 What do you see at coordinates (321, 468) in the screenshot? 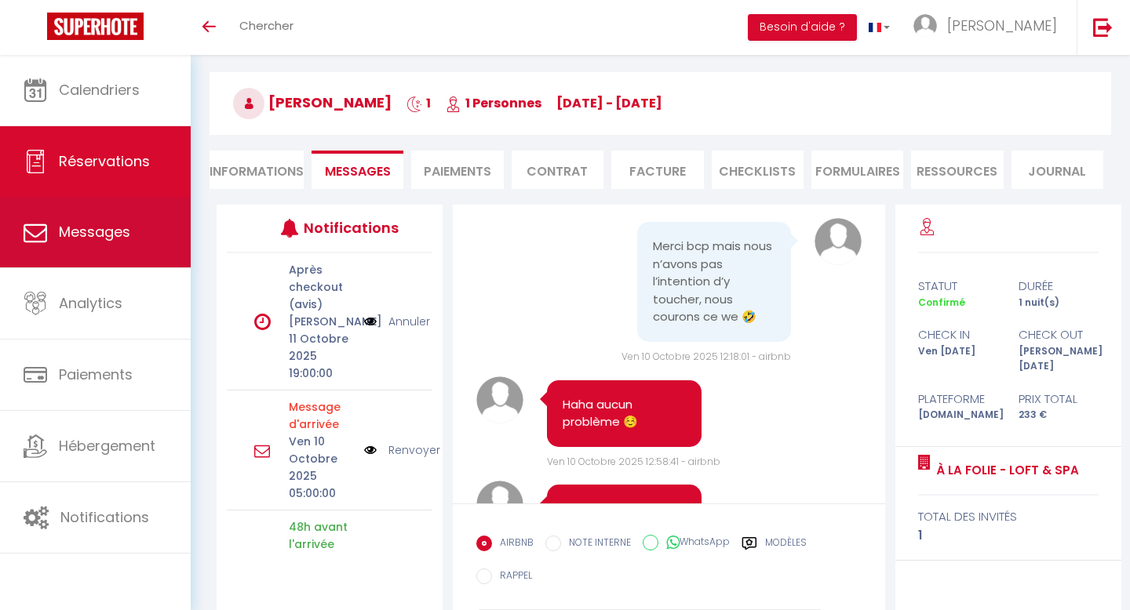
I see `p: Ven 10 Octobre 2025 05:00:00` at bounding box center [321, 468].